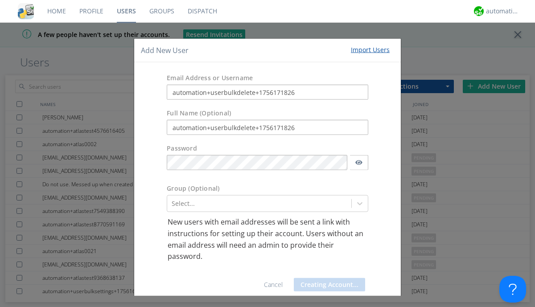 This screenshot has width=535, height=307. What do you see at coordinates (268, 92) in the screenshot?
I see `input: e.g. email@address.com, Housekeeping1` at bounding box center [268, 92].